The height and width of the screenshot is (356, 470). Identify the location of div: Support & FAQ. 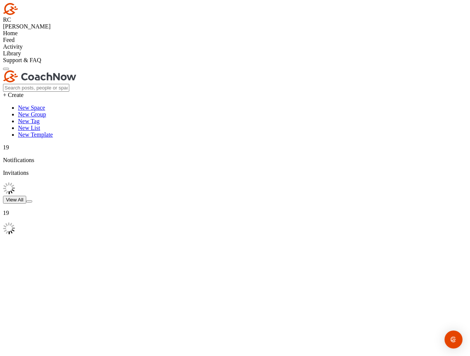
(235, 60).